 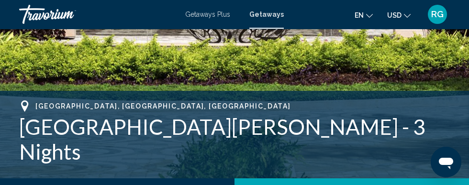 I want to click on button: User Menu, so click(x=438, y=14).